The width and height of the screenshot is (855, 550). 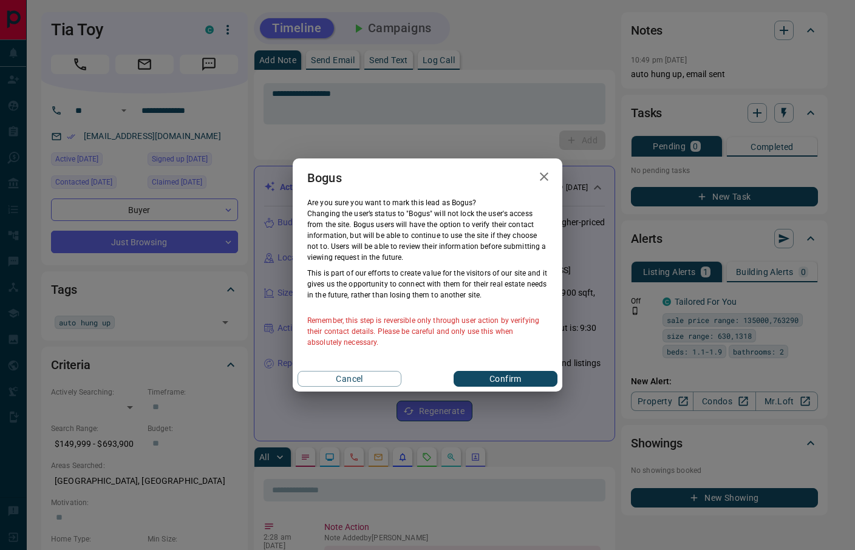 I want to click on button: Cancel, so click(x=349, y=379).